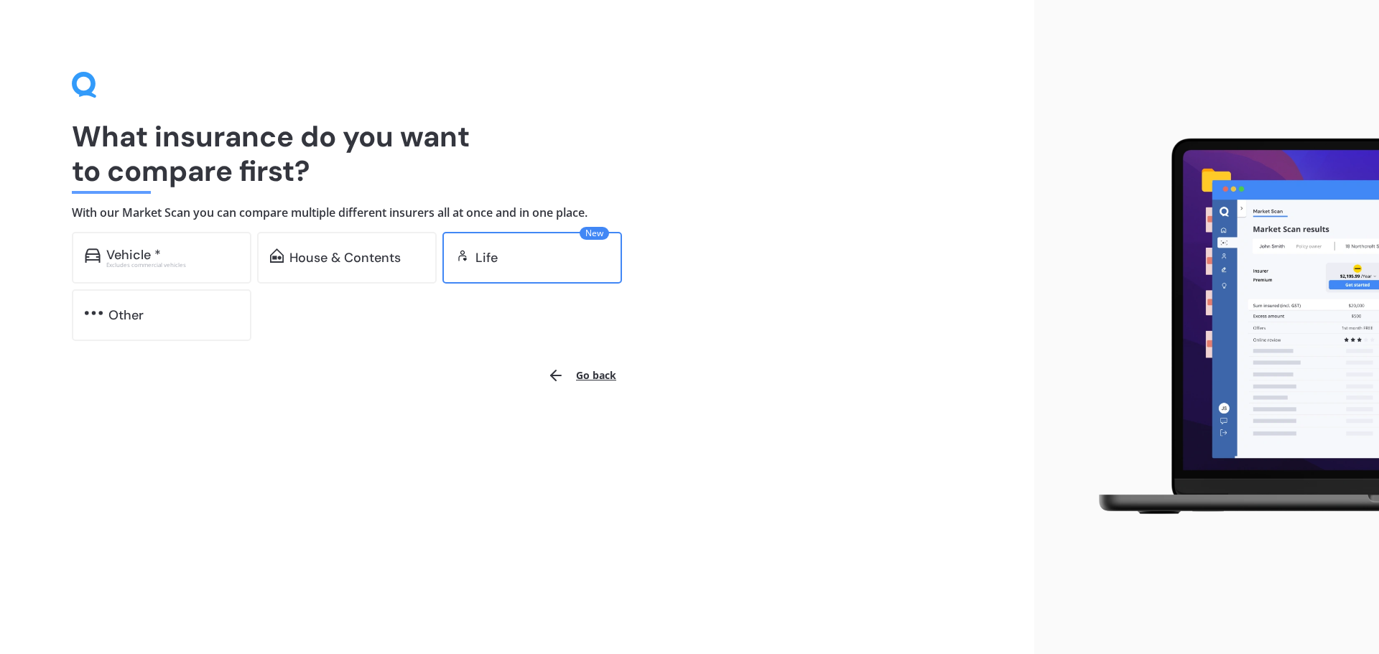  Describe the element at coordinates (517, 154) in the screenshot. I see `h1: What insurance do you want to compare first?` at that location.